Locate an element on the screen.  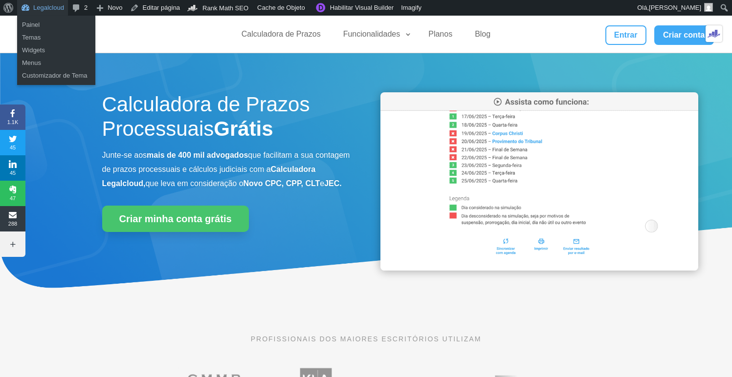
p: Junte-se aos que facilitam a sua contagem de prazos processuais e cálculos judiciais com a que le... is located at coordinates (227, 170).